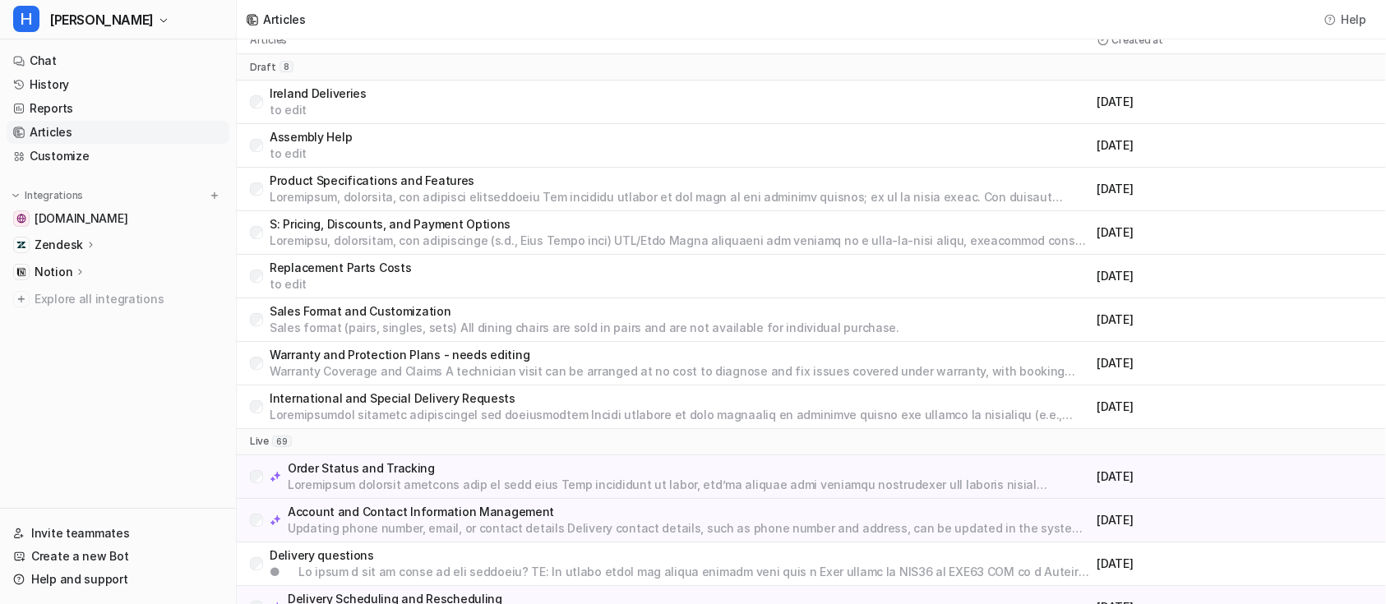  I want to click on img: menu_add.svg, so click(214, 196).